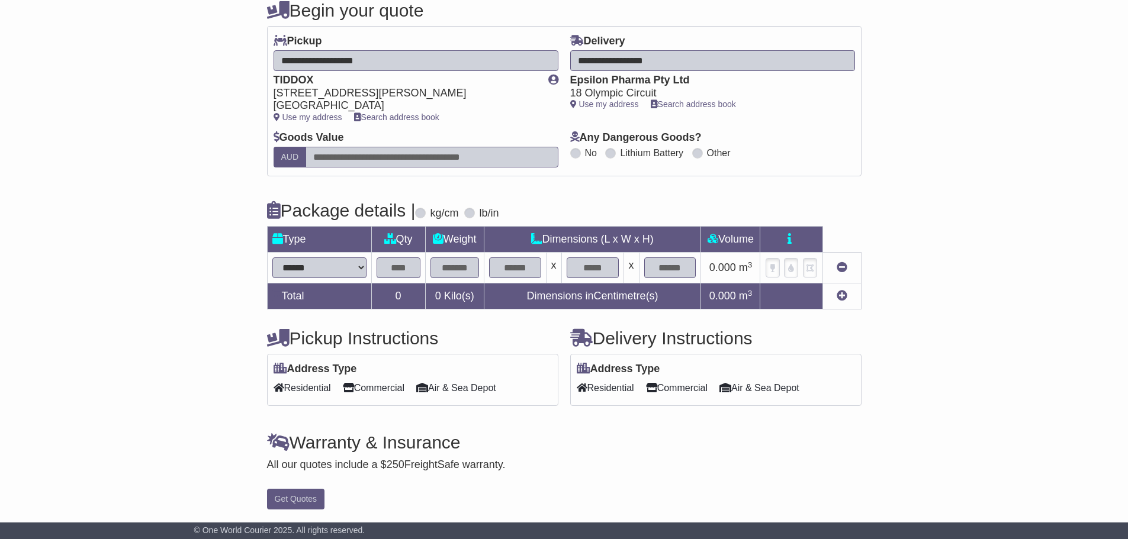 The width and height of the screenshot is (1128, 539). I want to click on label: kg/cm, so click(444, 214).